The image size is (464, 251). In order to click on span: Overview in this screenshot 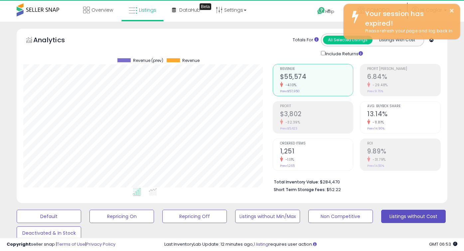, I will do `click(102, 10)`.